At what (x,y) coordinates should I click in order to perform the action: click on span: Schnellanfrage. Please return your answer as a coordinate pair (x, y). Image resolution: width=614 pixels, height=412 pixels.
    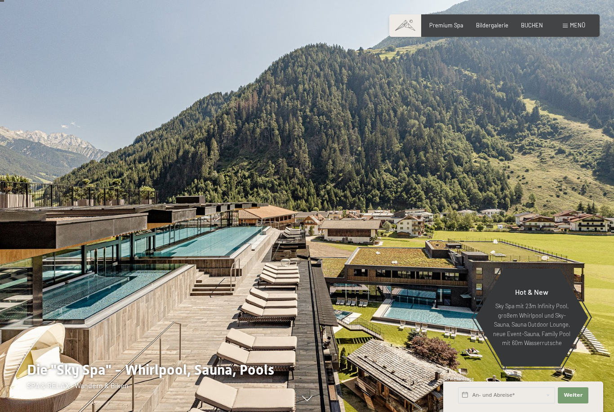
    Looking at the image, I should click on (458, 379).